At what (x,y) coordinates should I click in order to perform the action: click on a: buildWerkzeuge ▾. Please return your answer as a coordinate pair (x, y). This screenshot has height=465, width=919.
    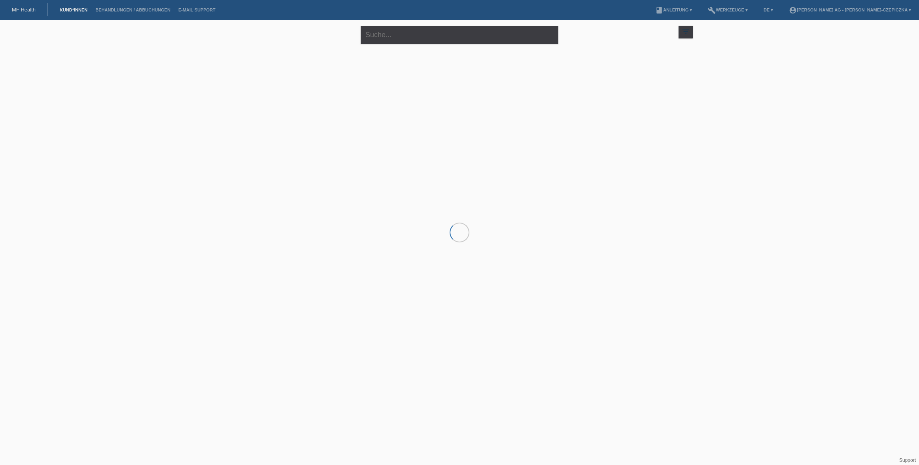
    Looking at the image, I should click on (727, 10).